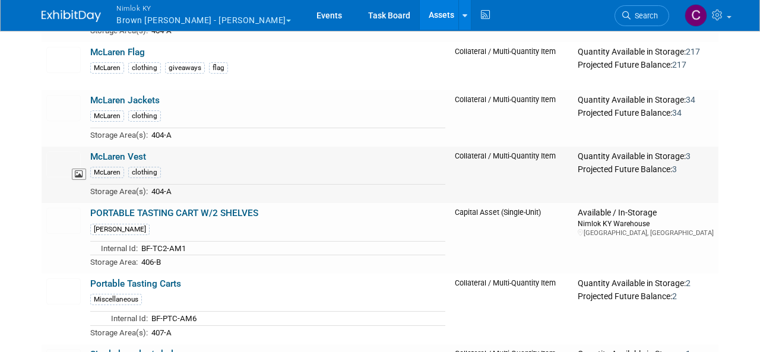  I want to click on span: Nimlok KY, so click(204, 8).